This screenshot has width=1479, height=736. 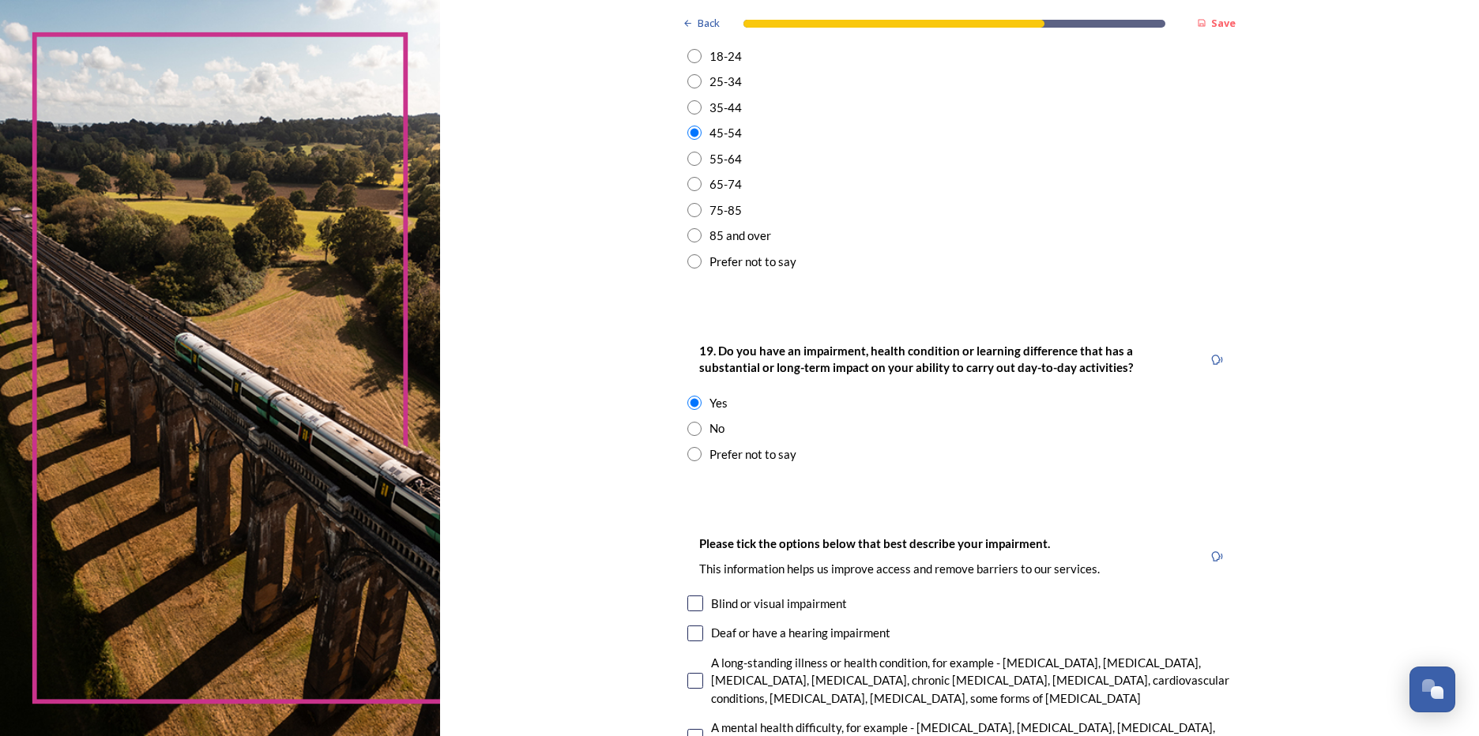 I want to click on div: Yes, so click(x=718, y=403).